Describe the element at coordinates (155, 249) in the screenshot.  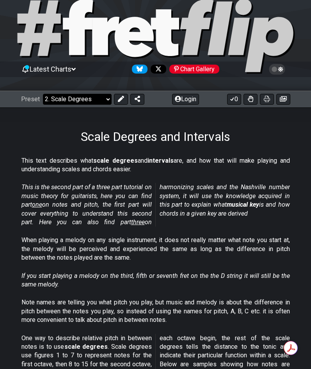
I see `p: When playing a melody on any single instrument, it does not really matter what note you start at,...` at that location.